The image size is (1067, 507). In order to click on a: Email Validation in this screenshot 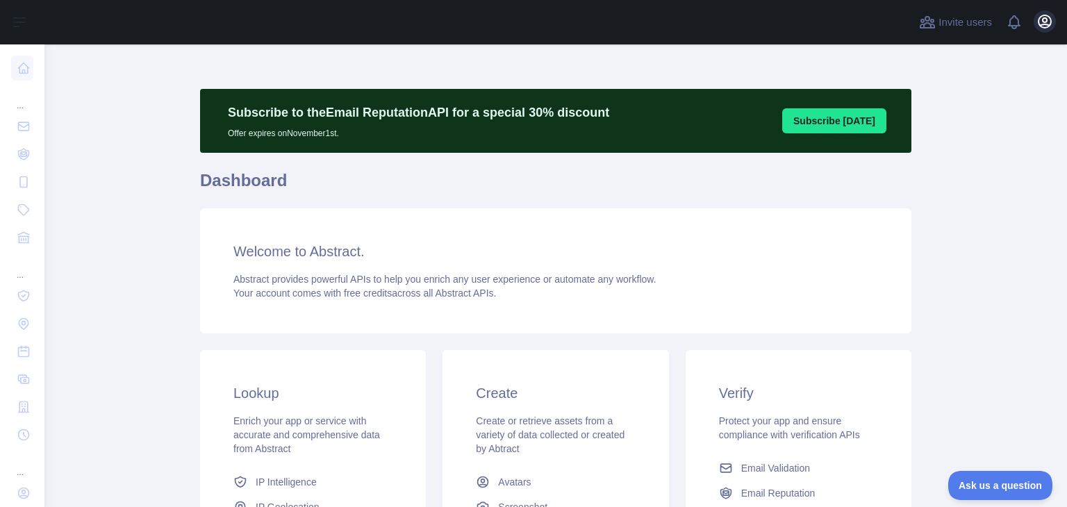, I will do `click(798, 468)`.